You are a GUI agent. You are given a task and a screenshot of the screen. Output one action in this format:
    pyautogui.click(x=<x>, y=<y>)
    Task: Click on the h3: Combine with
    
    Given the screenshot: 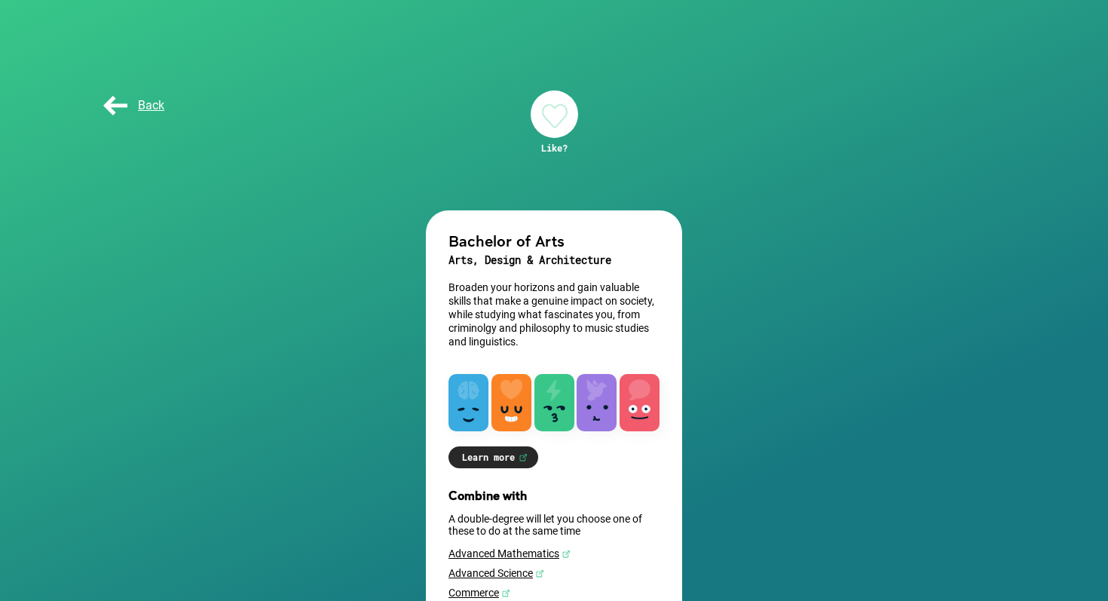 What is the action you would take?
    pyautogui.click(x=554, y=495)
    